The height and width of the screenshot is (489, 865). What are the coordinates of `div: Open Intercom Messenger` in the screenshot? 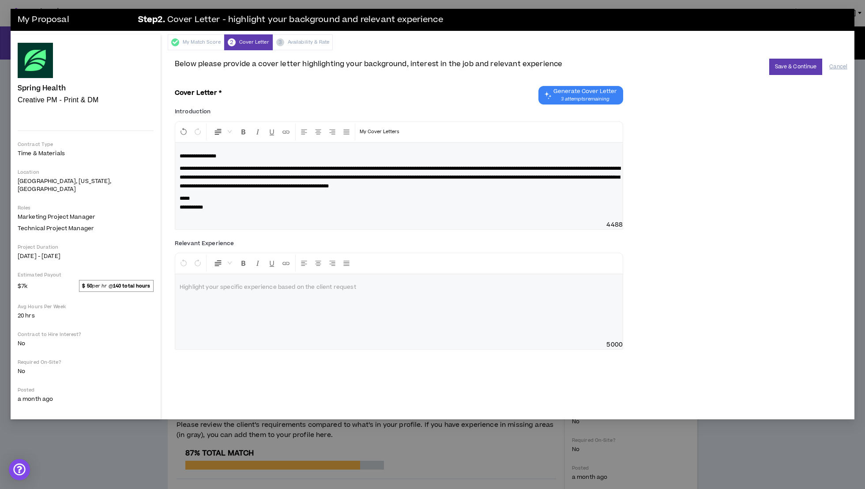 It's located at (19, 470).